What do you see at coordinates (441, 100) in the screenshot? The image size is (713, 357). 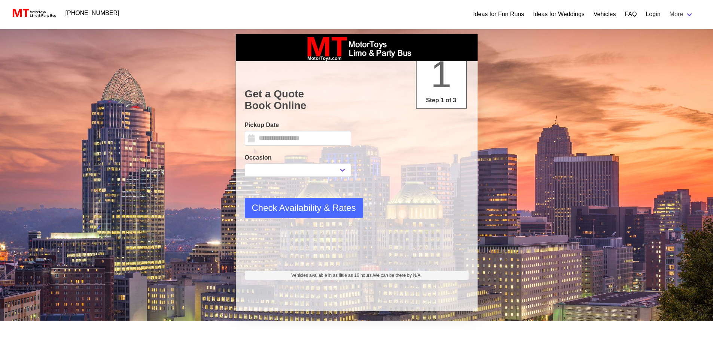 I see `p: Step 1 of 3` at bounding box center [441, 100].